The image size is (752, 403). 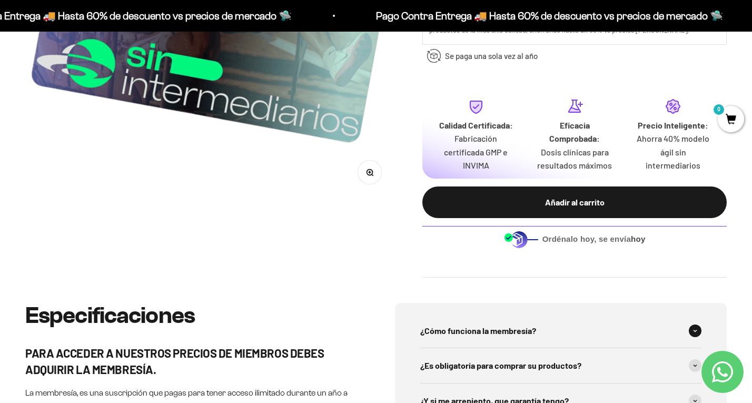 What do you see at coordinates (574, 158) in the screenshot?
I see `p: Dosis clínicas para resultados máximos` at bounding box center [574, 158].